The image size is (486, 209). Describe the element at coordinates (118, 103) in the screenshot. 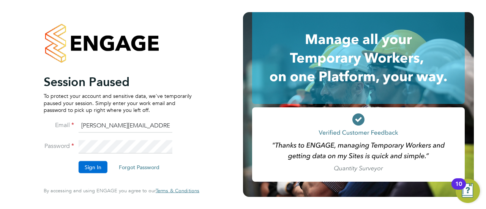

I see `p: To protect your account and sensitive data, we've temporarily paused your session. Simply enter y...` at that location.